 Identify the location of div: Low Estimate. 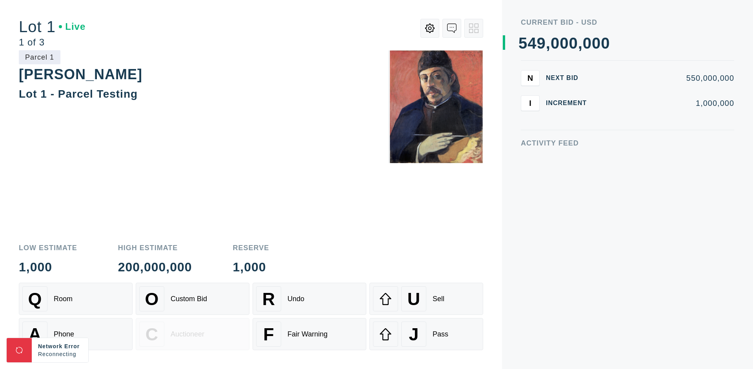
(48, 248).